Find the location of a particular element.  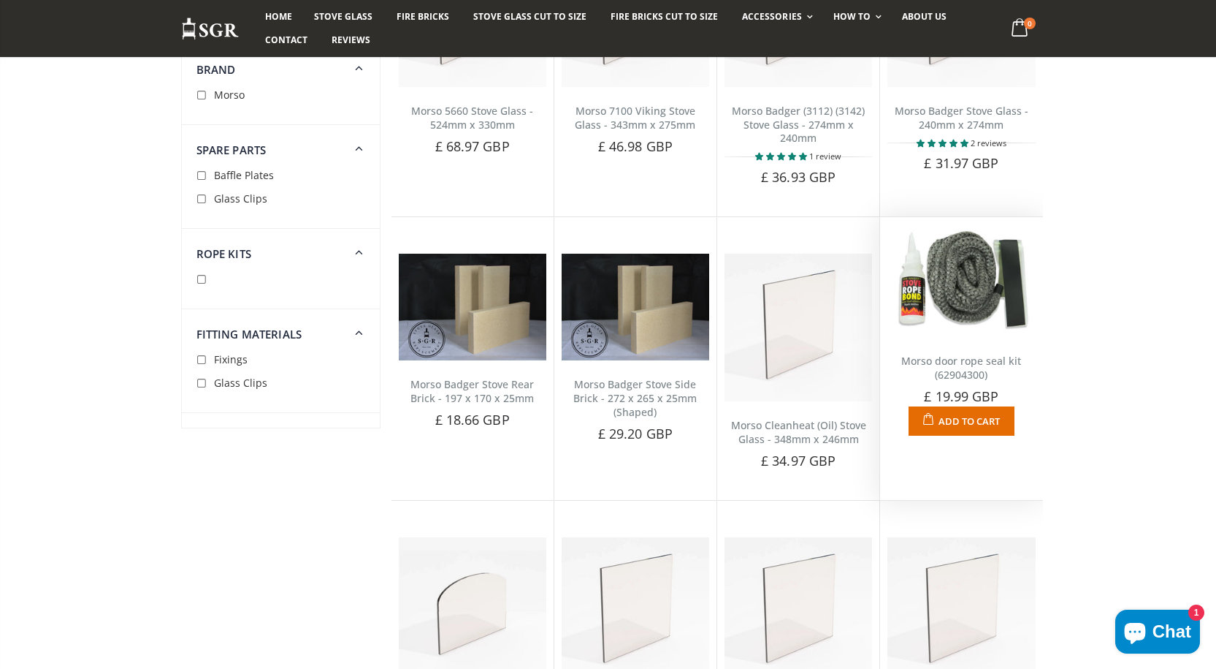

span: Morso is located at coordinates (229, 94).